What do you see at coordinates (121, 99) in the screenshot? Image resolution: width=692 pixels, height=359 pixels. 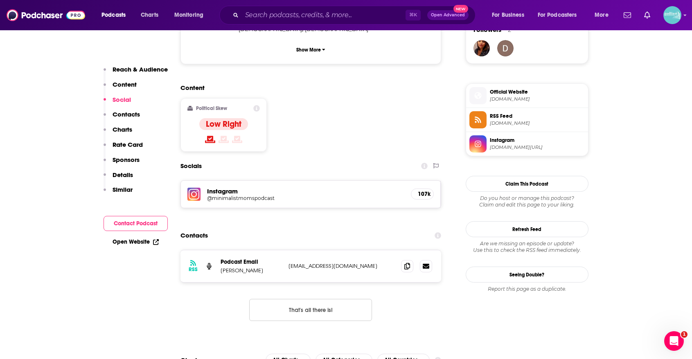 I see `p: Social` at bounding box center [121, 99].